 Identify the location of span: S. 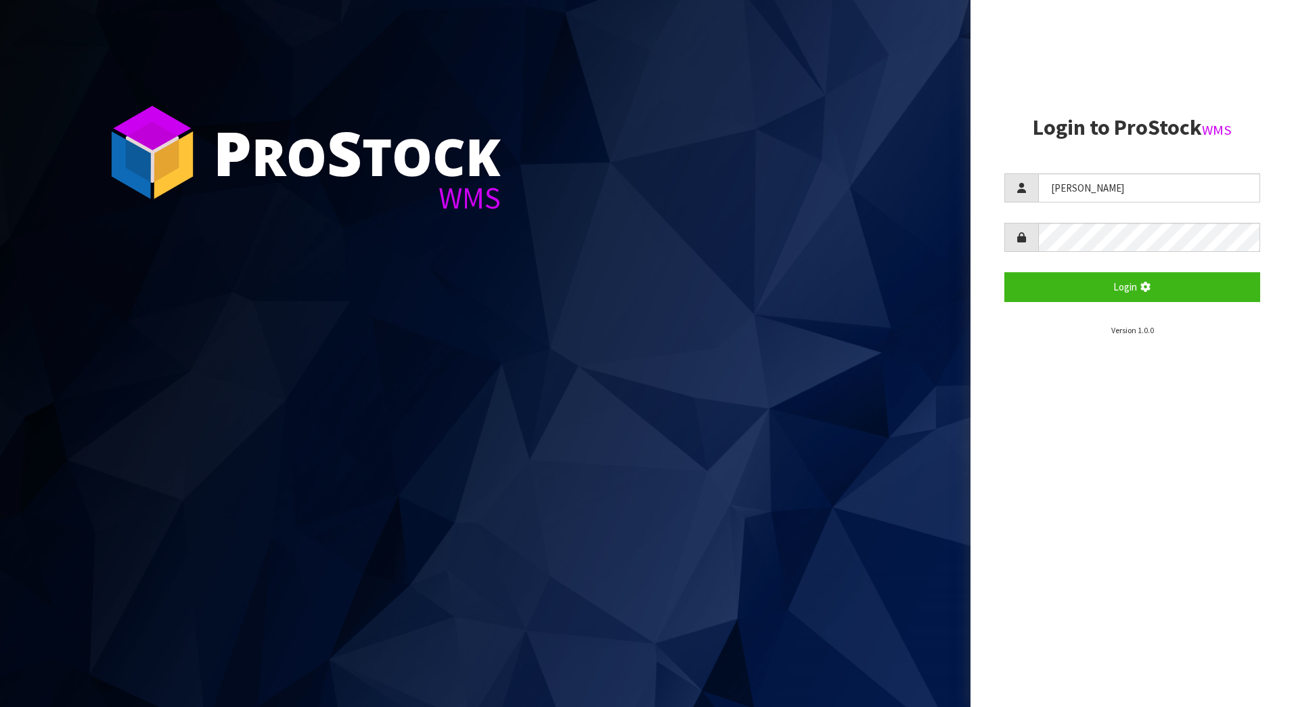
(345, 152).